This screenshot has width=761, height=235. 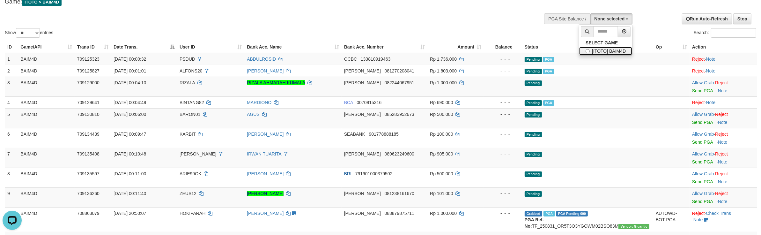 What do you see at coordinates (276, 83) in the screenshot?
I see `a: RIZALA AHMARAH KUMALA` at bounding box center [276, 83].